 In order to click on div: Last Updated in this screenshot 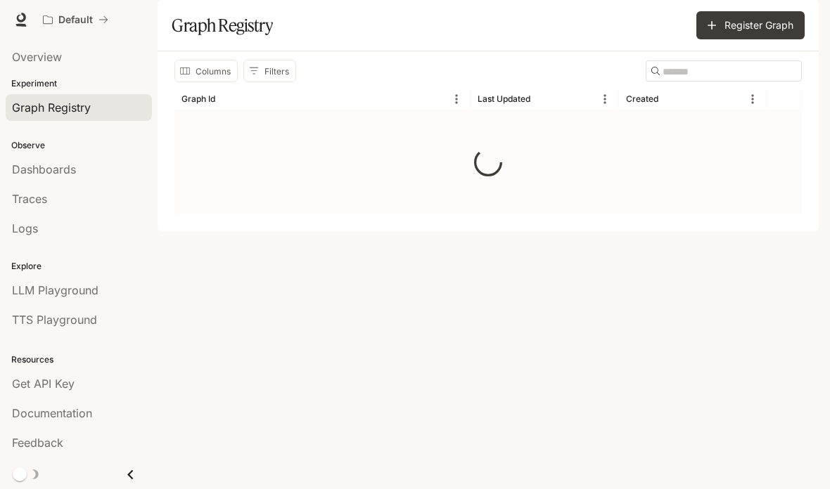, I will do `click(503, 98)`.